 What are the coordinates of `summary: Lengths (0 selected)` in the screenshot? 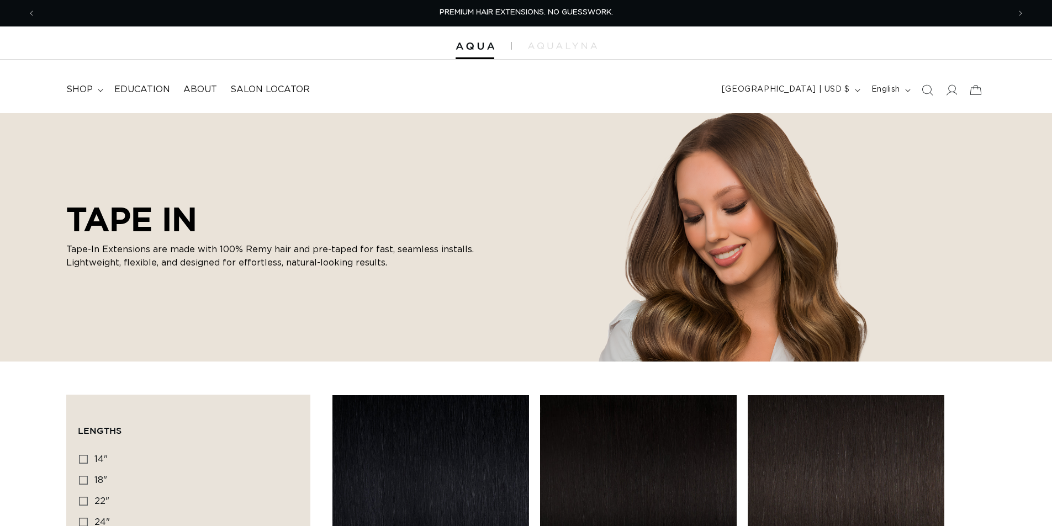 It's located at (188, 426).